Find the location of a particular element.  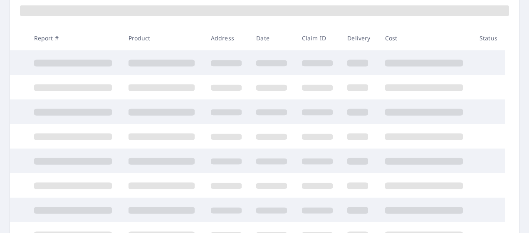

th: Delivery is located at coordinates (360, 38).